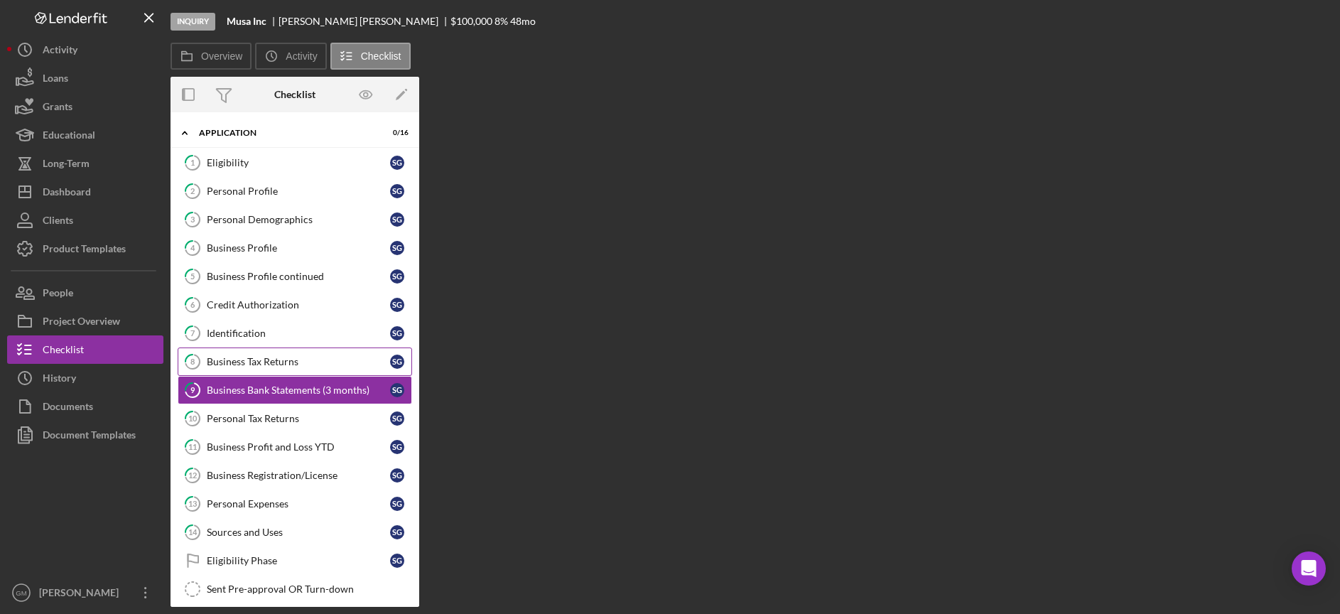  I want to click on button: Product Templates, so click(85, 249).